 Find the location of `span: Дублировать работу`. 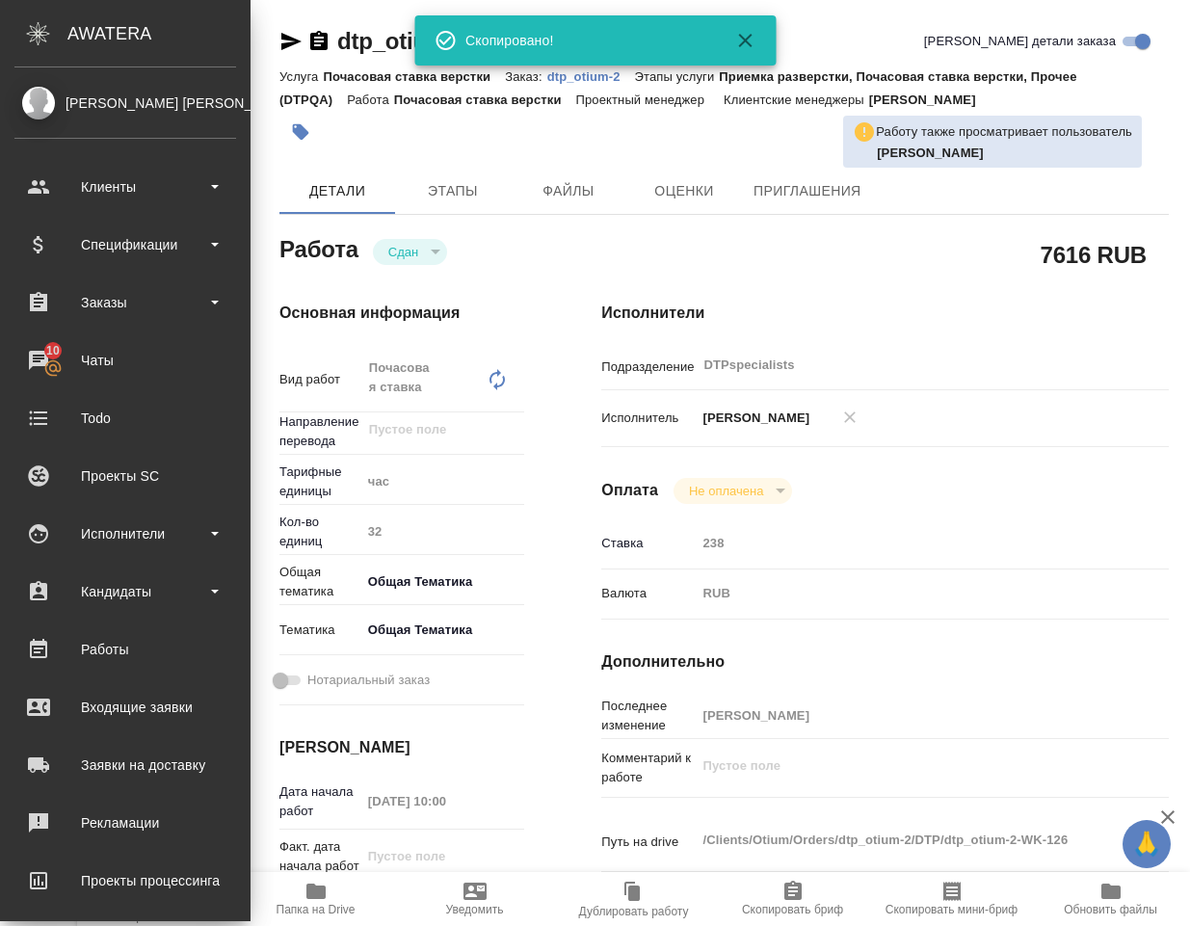

span: Дублировать работу is located at coordinates (634, 911).